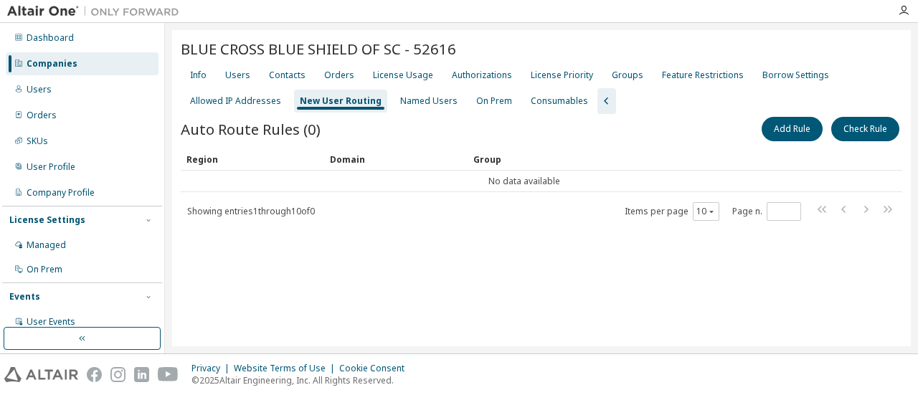 This screenshot has width=918, height=395. What do you see at coordinates (52, 64) in the screenshot?
I see `div: Companies` at bounding box center [52, 64].